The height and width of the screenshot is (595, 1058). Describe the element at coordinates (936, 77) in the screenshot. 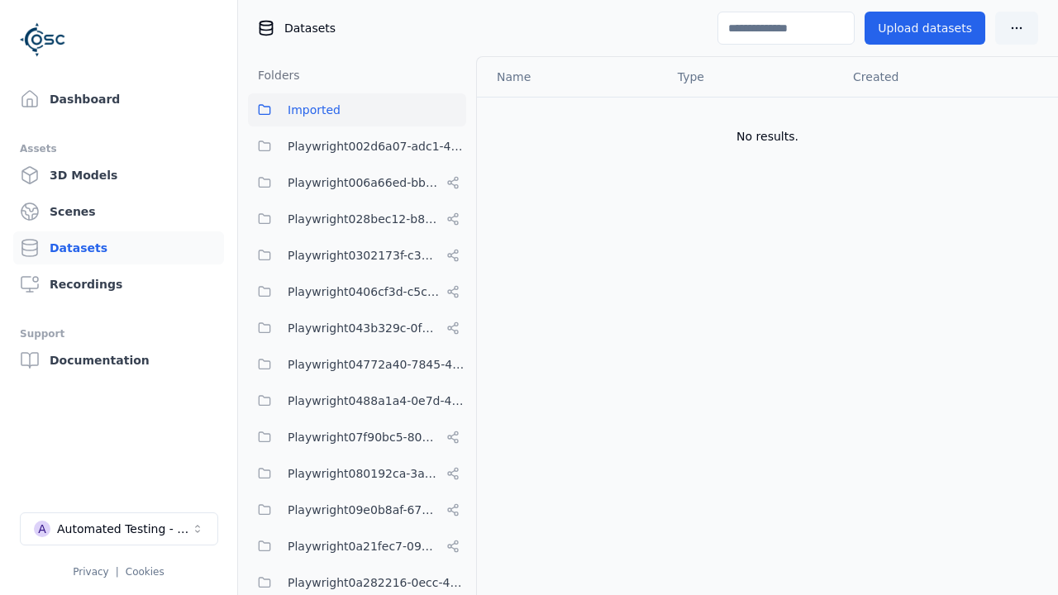

I see `th: Created` at that location.